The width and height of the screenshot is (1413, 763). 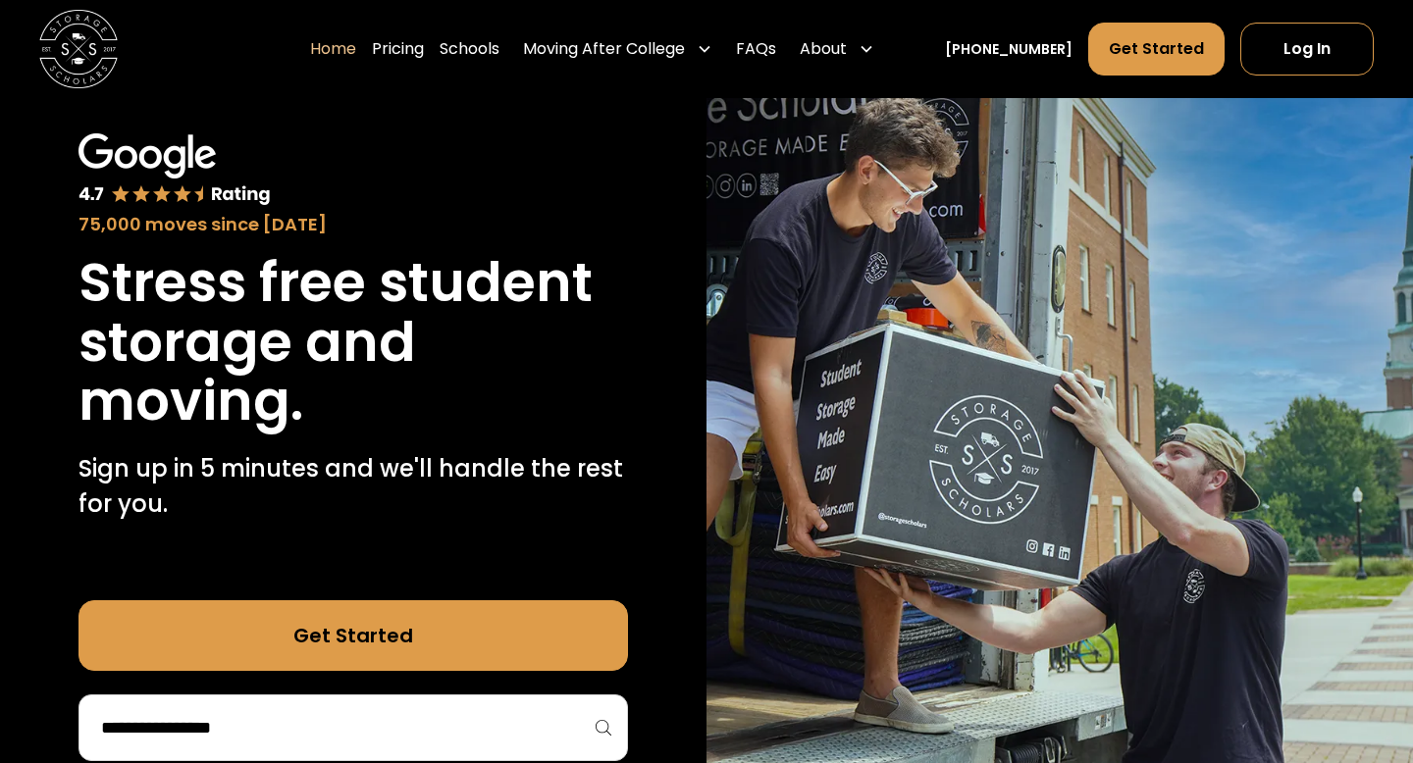 I want to click on h1: Stress free student storage and moving., so click(x=353, y=342).